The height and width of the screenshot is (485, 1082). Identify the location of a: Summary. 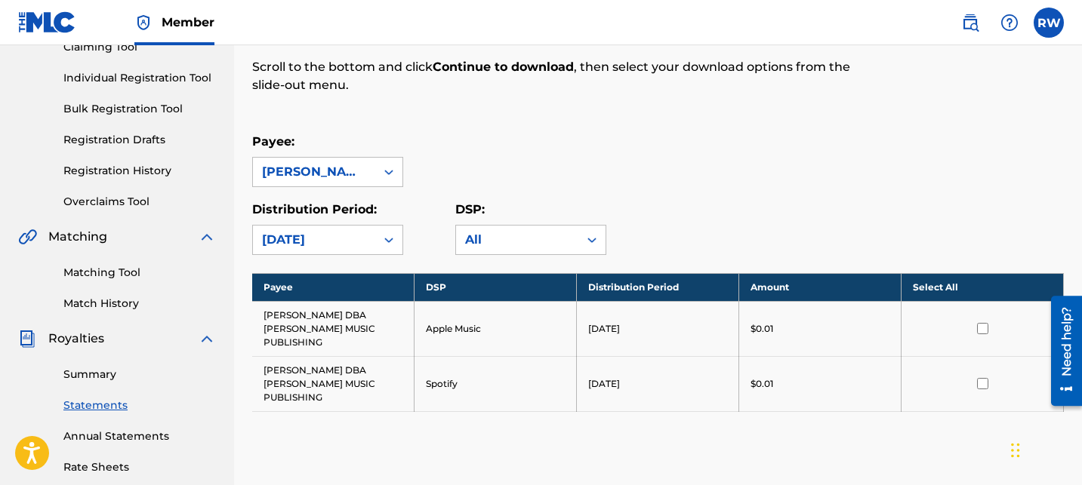
(140, 374).